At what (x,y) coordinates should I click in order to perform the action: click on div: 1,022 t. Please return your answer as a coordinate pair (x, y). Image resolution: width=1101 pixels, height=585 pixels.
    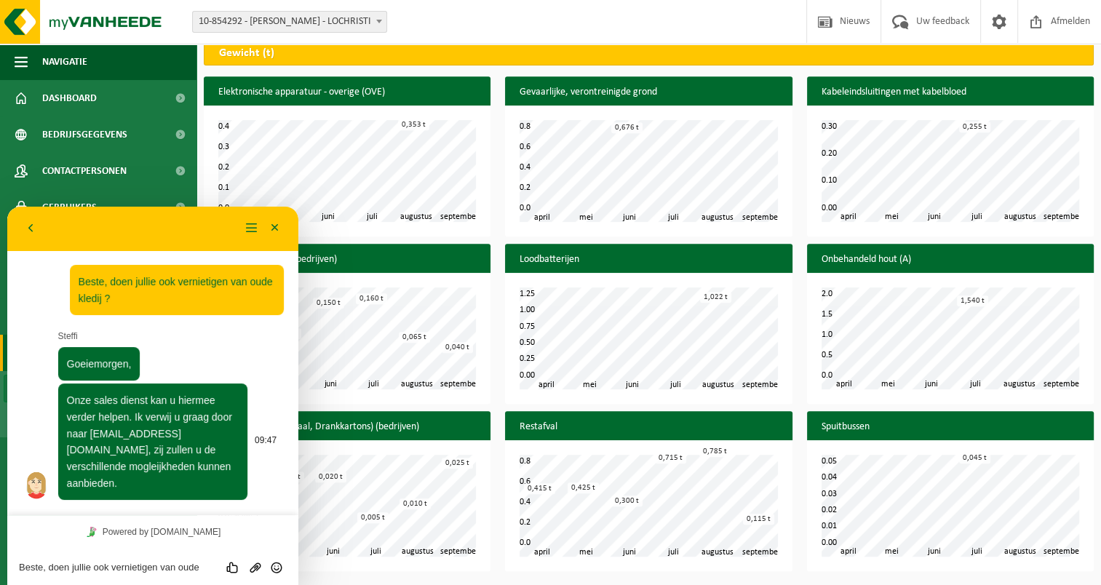
    Looking at the image, I should click on (715, 297).